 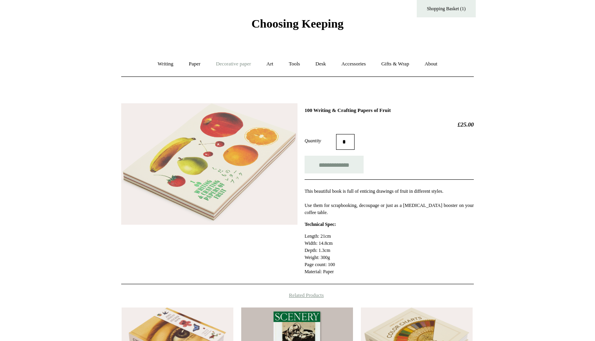 I want to click on a: Accessories, so click(x=354, y=64).